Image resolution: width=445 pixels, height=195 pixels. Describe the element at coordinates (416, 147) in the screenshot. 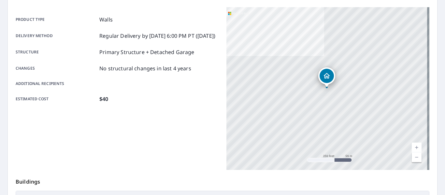

I see `a: Current Level 17, Zoom In` at that location.